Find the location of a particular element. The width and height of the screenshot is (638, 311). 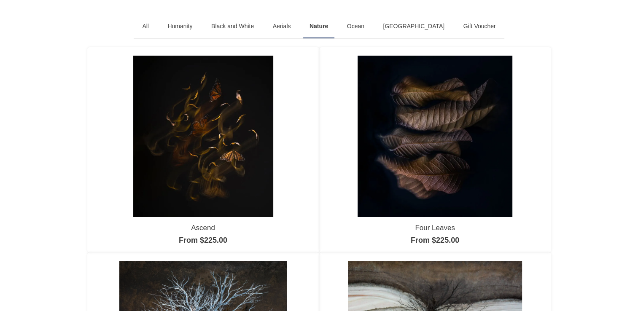

a: Gift Voucher is located at coordinates (480, 27).